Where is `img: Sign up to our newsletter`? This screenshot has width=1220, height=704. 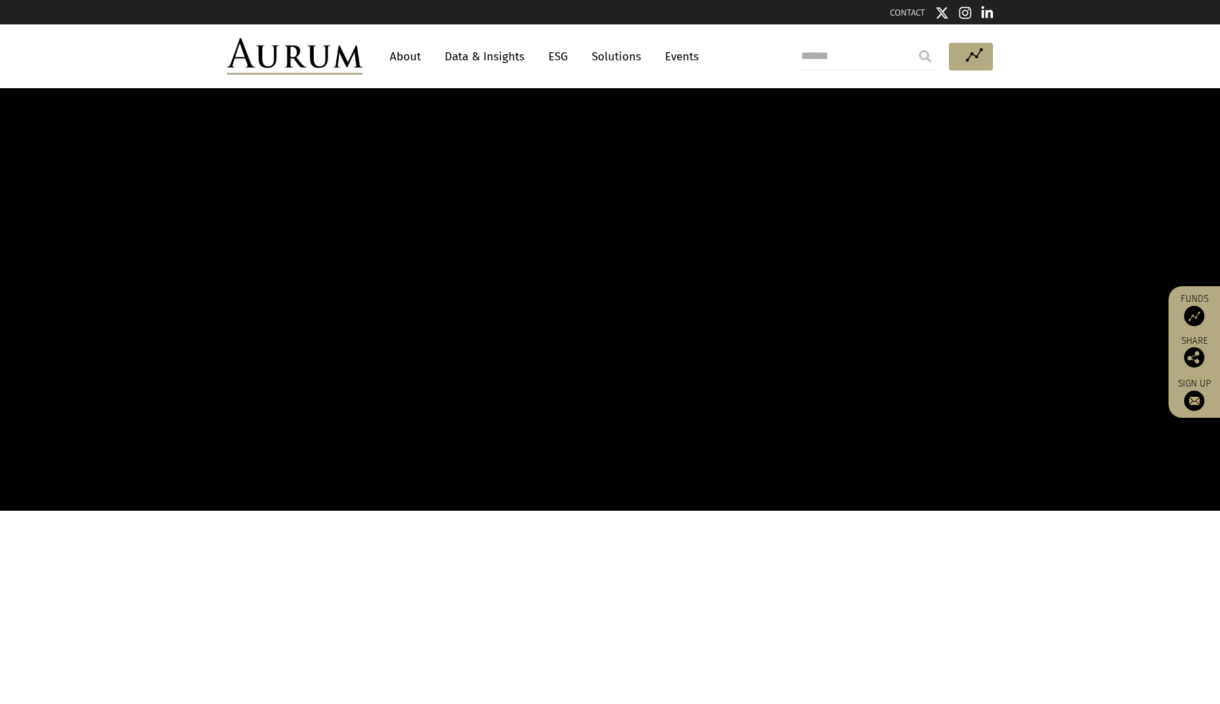
img: Sign up to our newsletter is located at coordinates (1194, 401).